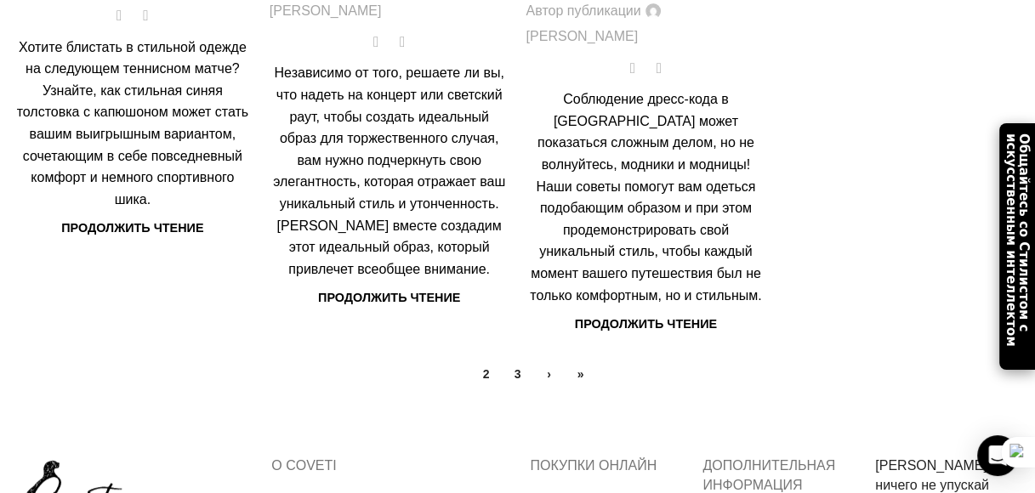  What do you see at coordinates (518, 374) in the screenshot?
I see `a: 3` at bounding box center [518, 374].